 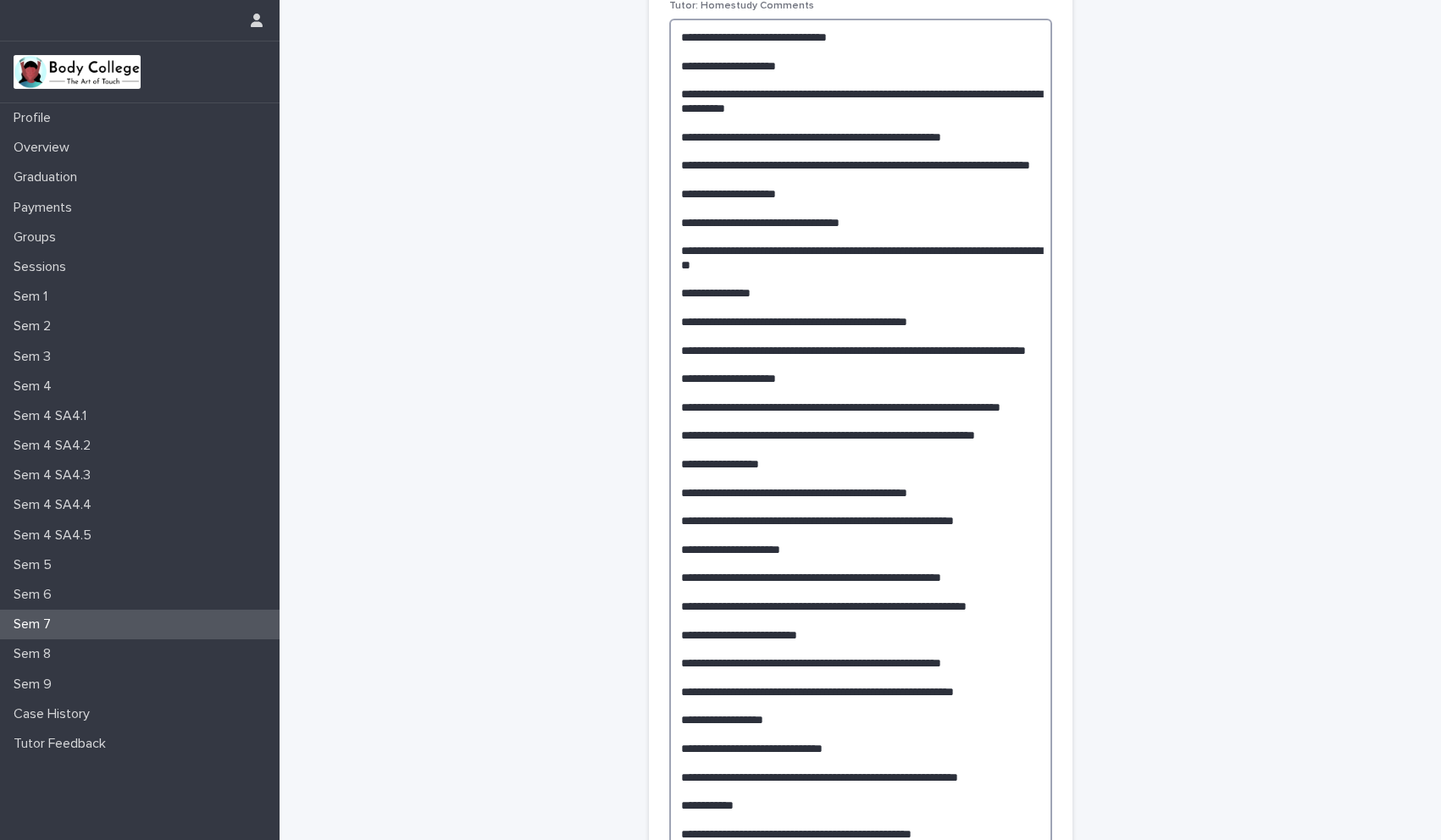 What do you see at coordinates (36, 565) in the screenshot?
I see `p: Sem 5` at bounding box center [36, 565].